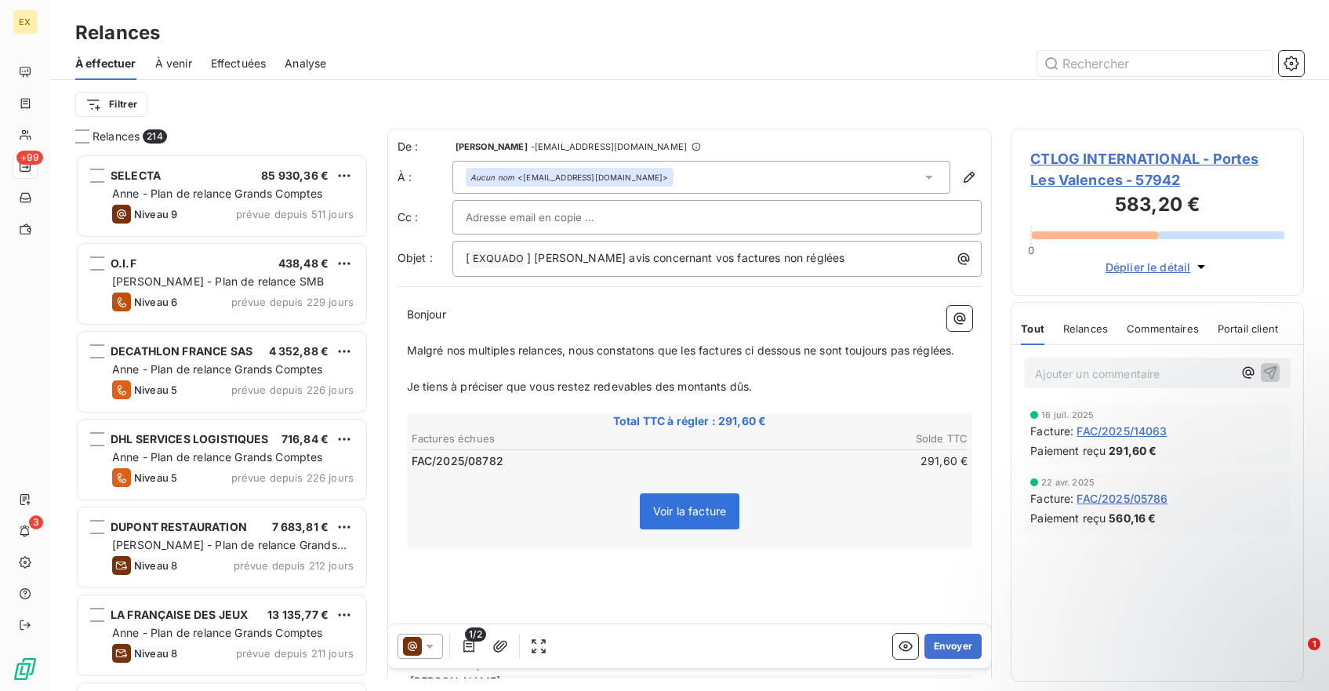 This screenshot has width=1329, height=691. I want to click on span: À effectuer, so click(106, 64).